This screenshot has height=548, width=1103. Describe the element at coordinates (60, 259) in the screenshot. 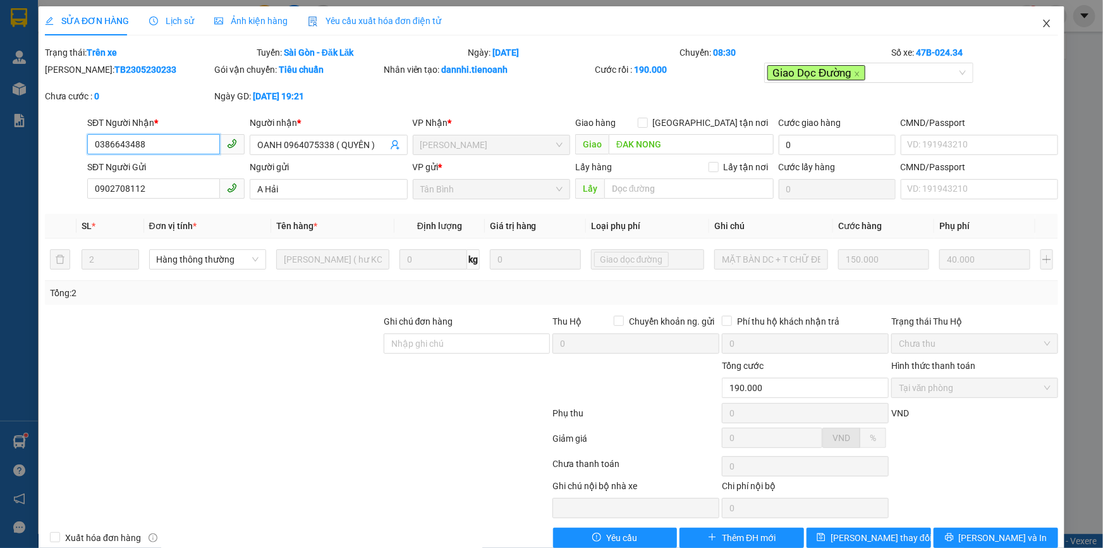

I see `button: delete` at that location.